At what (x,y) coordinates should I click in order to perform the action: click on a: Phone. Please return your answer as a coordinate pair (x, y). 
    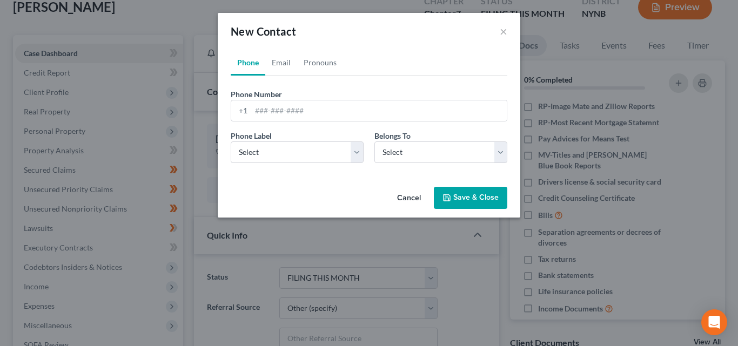
    Looking at the image, I should click on (248, 63).